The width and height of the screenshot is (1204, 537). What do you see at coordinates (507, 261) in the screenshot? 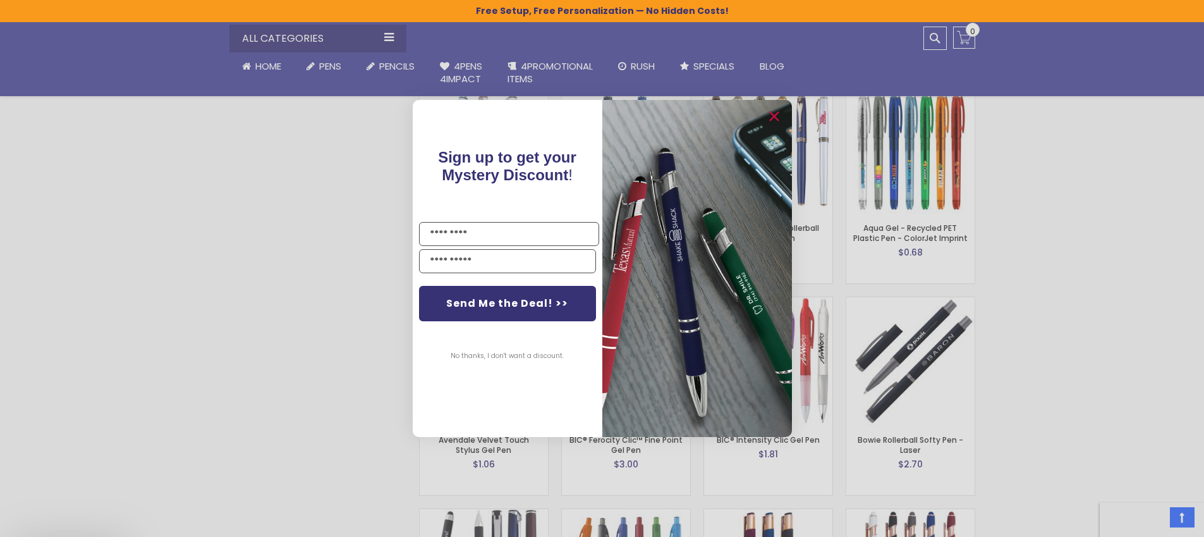
I see `input: YOUR EMAIL` at bounding box center [507, 261].